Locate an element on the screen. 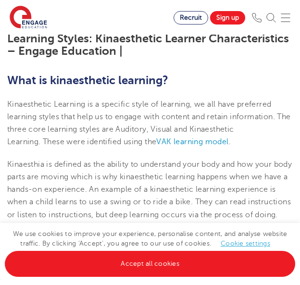 This screenshot has height=285, width=300. a: Accept all cookies is located at coordinates (150, 264).